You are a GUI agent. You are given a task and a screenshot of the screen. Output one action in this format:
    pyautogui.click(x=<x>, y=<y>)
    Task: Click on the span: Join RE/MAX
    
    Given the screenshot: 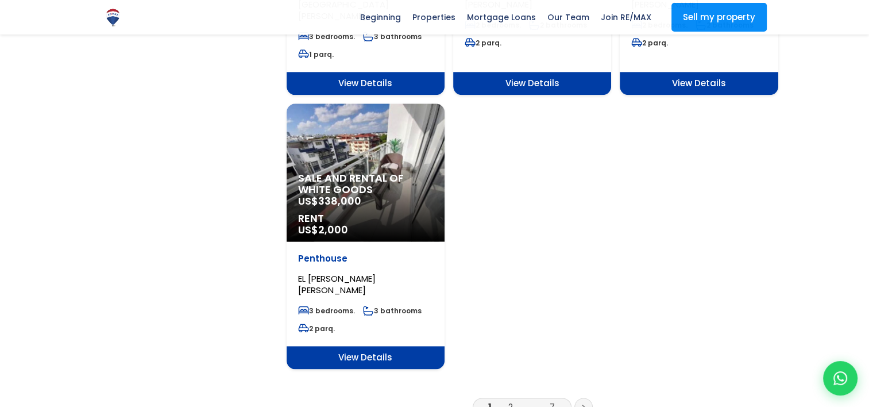 What is the action you would take?
    pyautogui.click(x=626, y=17)
    